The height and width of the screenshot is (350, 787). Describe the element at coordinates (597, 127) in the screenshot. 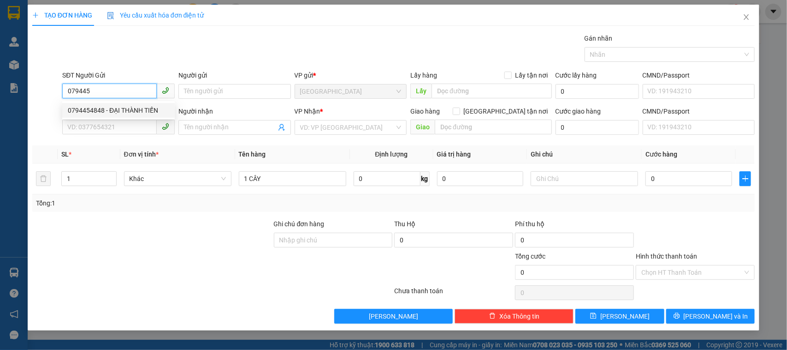

I see `input: Cước giao hàng` at that location.